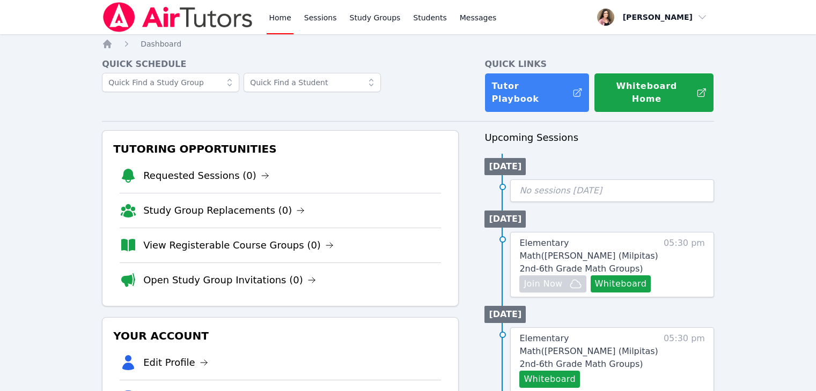  What do you see at coordinates (175, 363) in the screenshot?
I see `a: Edit Profile` at bounding box center [175, 363].